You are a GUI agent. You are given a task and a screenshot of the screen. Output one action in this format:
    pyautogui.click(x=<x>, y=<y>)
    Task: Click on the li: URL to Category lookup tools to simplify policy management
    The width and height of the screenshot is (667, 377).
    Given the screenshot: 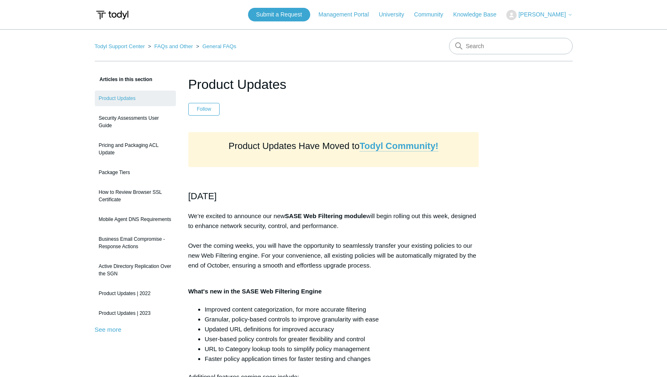 What is the action you would take?
    pyautogui.click(x=342, y=349)
    